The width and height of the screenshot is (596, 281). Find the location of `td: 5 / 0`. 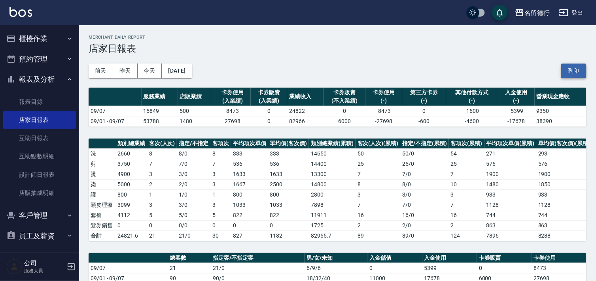

td: 5 / 0 is located at coordinates (193, 215).